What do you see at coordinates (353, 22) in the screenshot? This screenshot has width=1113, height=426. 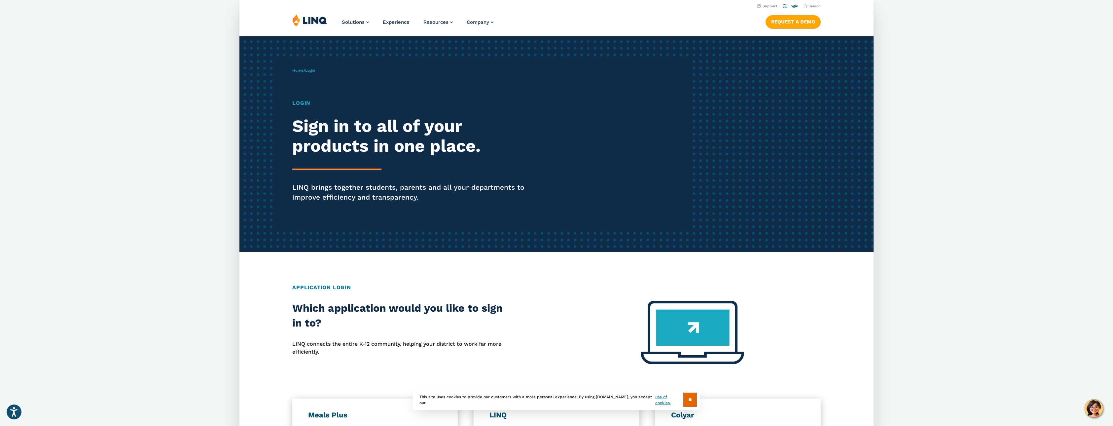 I see `span: Solutions` at bounding box center [353, 22].